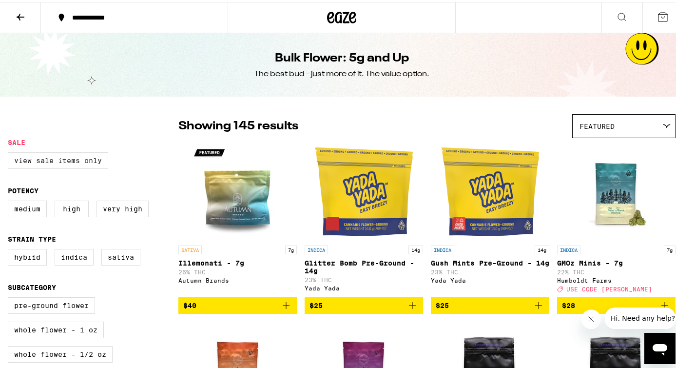 The height and width of the screenshot is (370, 676). I want to click on div: Humboldt Farms, so click(616, 278).